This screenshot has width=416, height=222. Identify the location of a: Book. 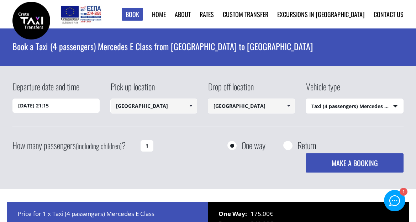
(133, 14).